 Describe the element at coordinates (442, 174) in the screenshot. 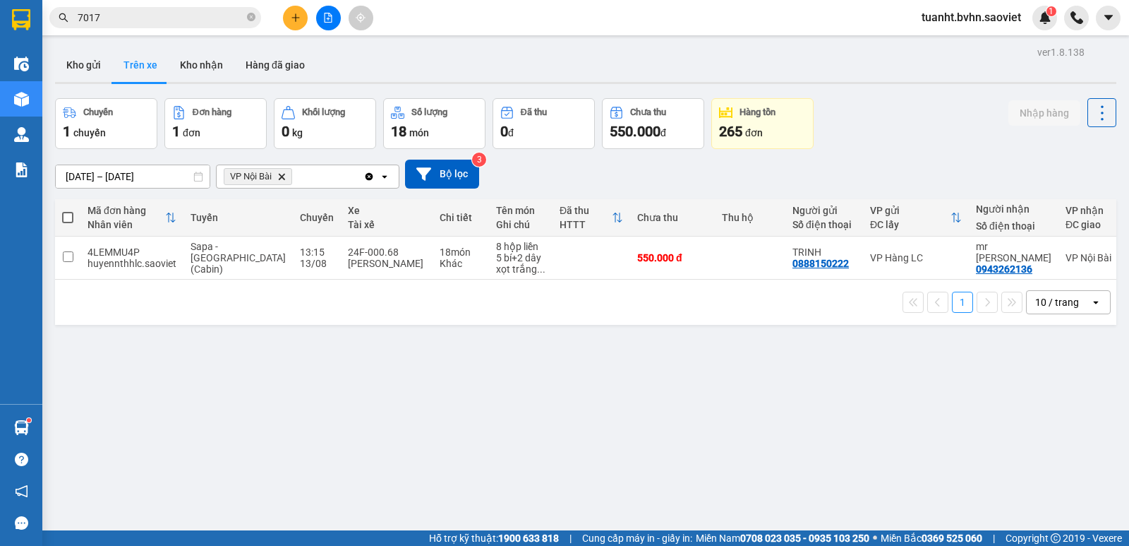

I see `button: Bộ lọc` at that location.